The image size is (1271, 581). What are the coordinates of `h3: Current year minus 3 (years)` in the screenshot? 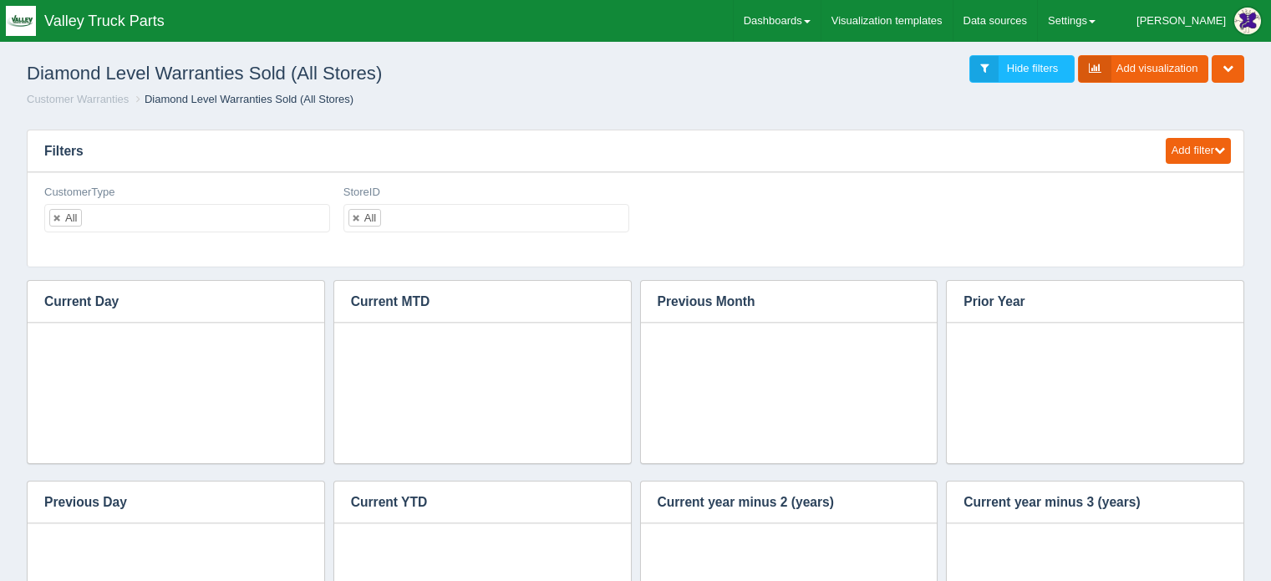 It's located at (1082, 502).